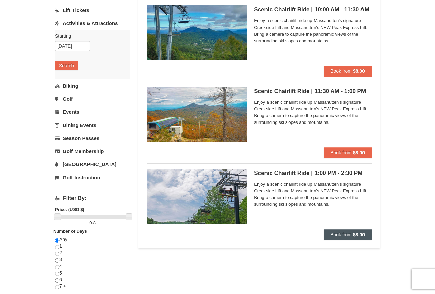  I want to click on a: Golf Instruction, so click(92, 177).